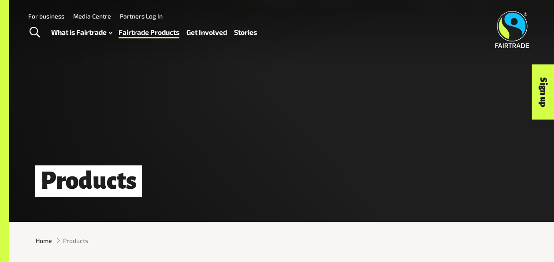  What do you see at coordinates (512, 30) in the screenshot?
I see `img: Fairtrade Australia New Zealand logo` at bounding box center [512, 30].